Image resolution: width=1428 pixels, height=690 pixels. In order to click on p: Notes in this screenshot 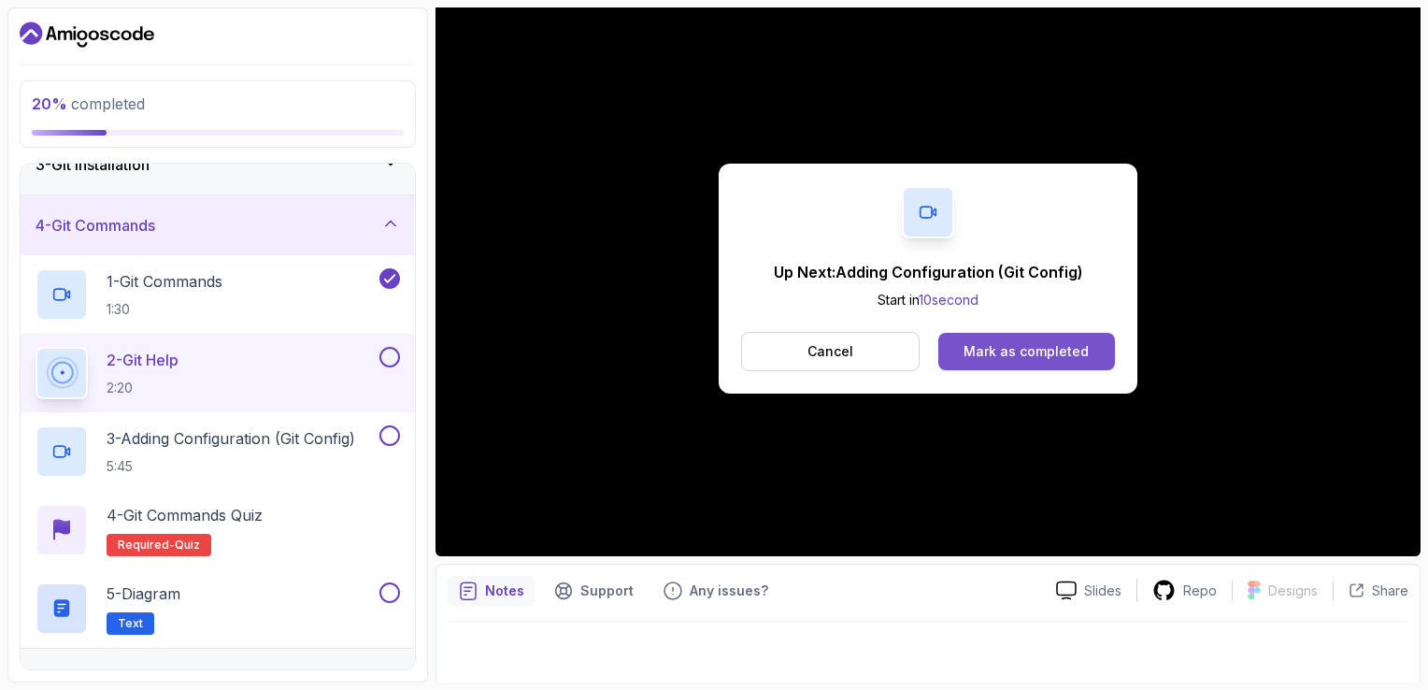, I will do `click(505, 591)`.